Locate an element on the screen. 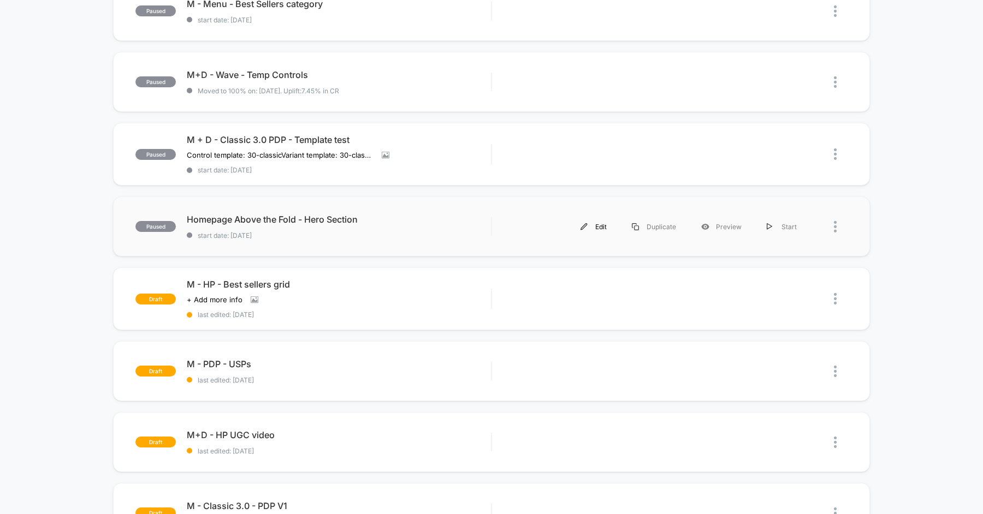 The image size is (983, 514). span: + Add more info is located at coordinates (215, 300).